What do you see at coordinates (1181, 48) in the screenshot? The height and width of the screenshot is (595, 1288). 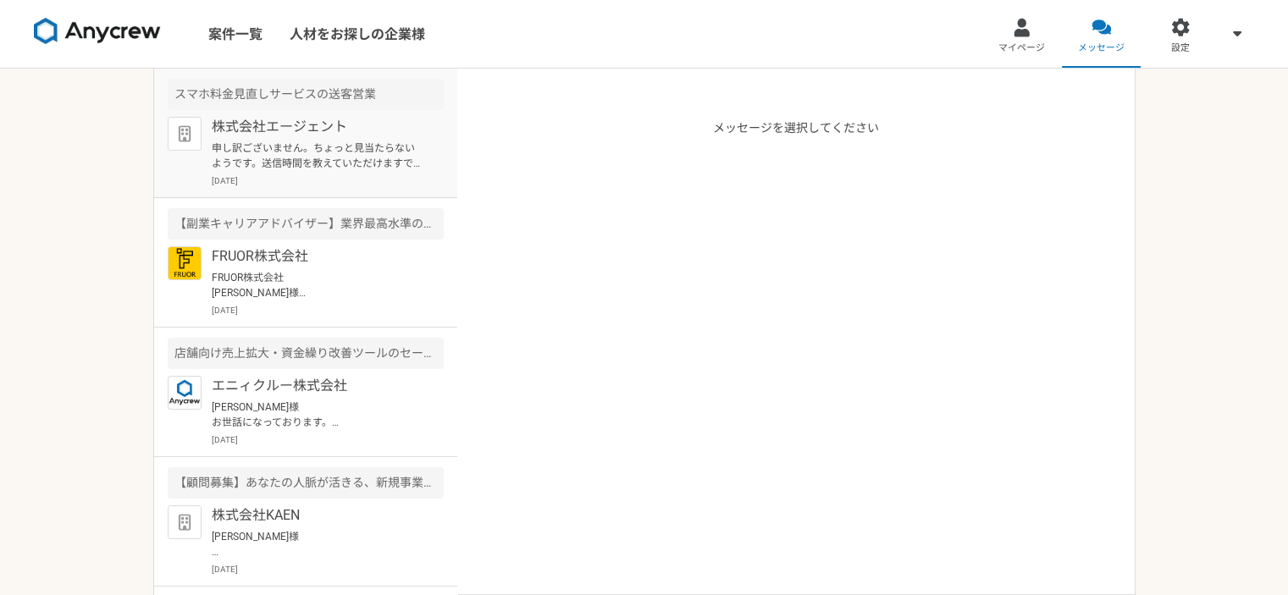 I see `span: 設定` at bounding box center [1181, 48].